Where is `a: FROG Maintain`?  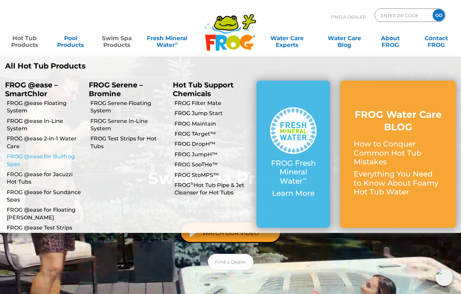 a: FROG Maintain is located at coordinates (213, 124).